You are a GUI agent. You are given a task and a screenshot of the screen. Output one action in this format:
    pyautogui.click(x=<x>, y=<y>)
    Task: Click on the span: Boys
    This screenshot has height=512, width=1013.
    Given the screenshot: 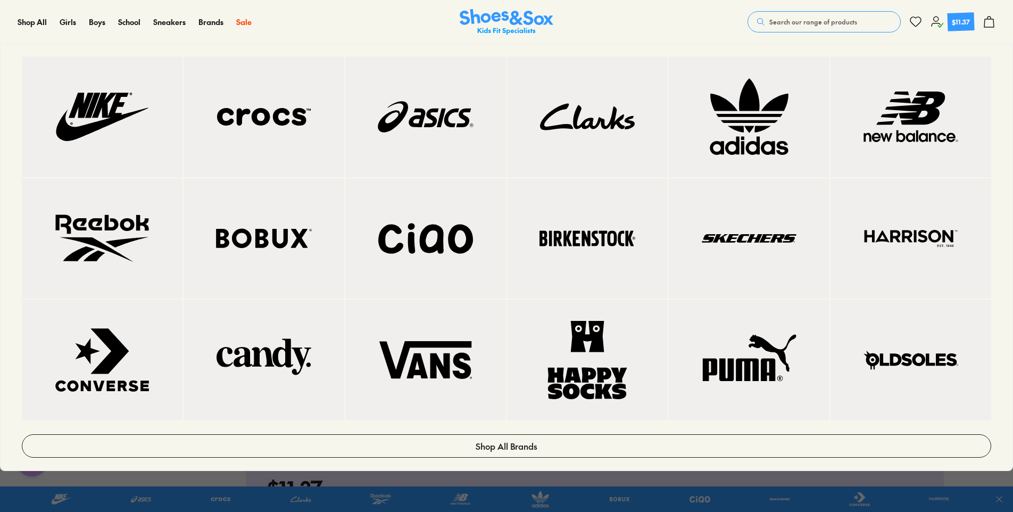 What is the action you would take?
    pyautogui.click(x=97, y=22)
    